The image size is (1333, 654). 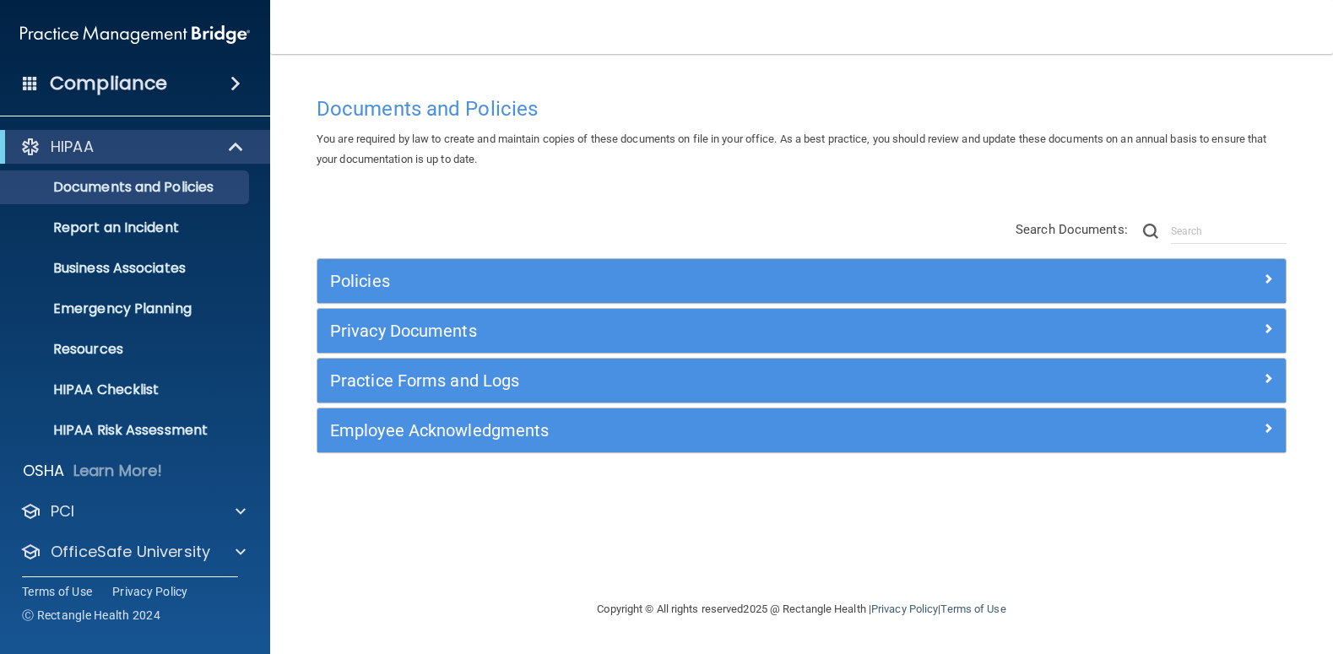 What do you see at coordinates (44, 471) in the screenshot?
I see `p: OSHA` at bounding box center [44, 471].